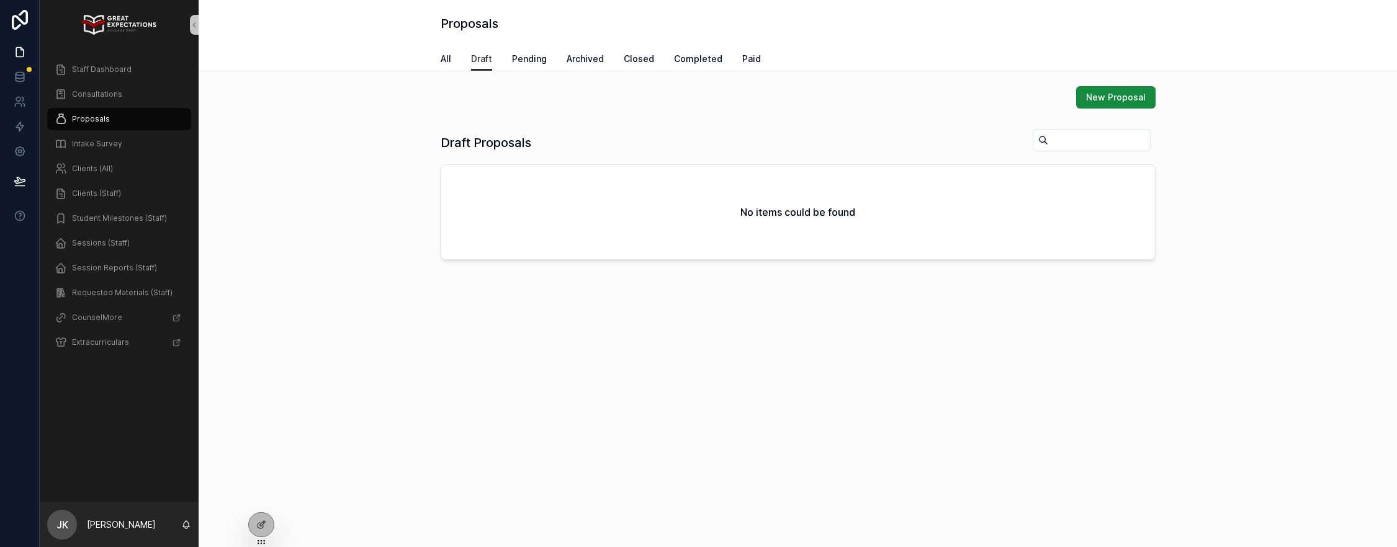 The height and width of the screenshot is (547, 1397). I want to click on span: Consultations, so click(97, 94).